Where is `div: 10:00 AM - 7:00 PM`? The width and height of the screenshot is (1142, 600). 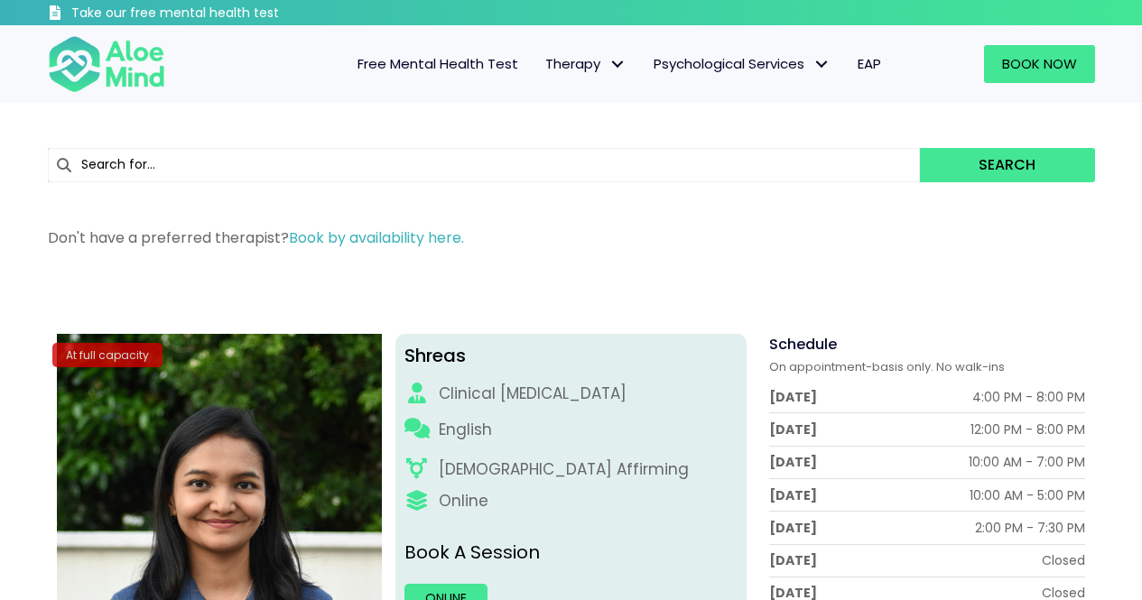 div: 10:00 AM - 7:00 PM is located at coordinates (1027, 462).